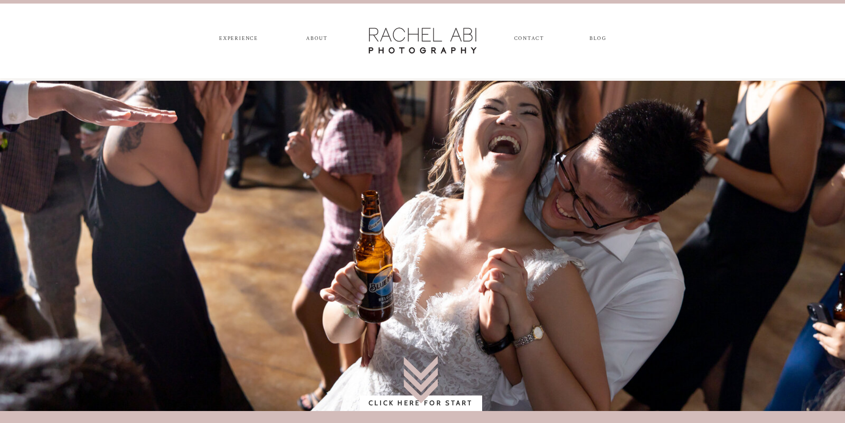  Describe the element at coordinates (528, 40) in the screenshot. I see `nav: CONTACT` at that location.